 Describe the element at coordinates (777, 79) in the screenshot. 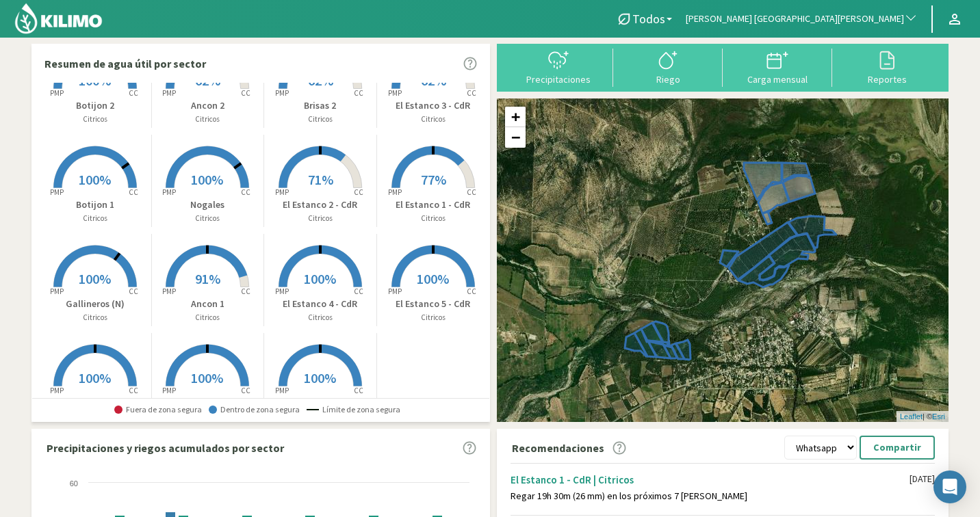

I see `div: Carga mensual` at that location.